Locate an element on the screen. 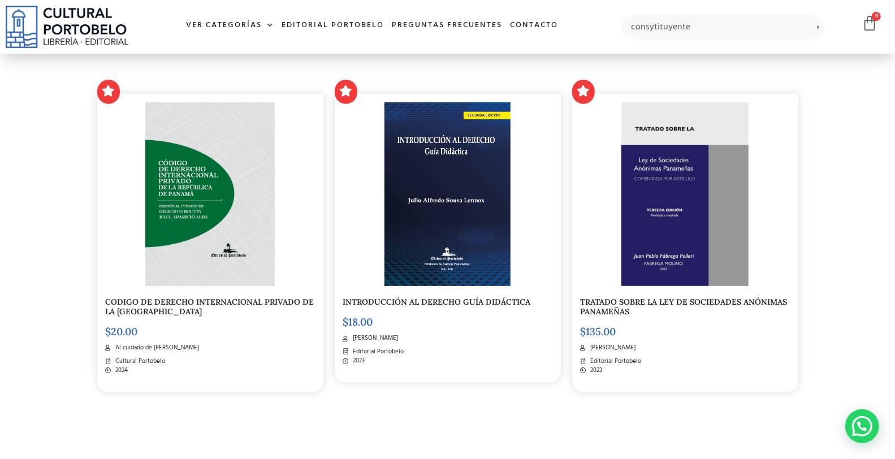 The height and width of the screenshot is (459, 895). a: TRATADO SOBRE LA LEY DE SOCIEDADES ANÓNIMAS PANAMEÑAS is located at coordinates (684, 307).